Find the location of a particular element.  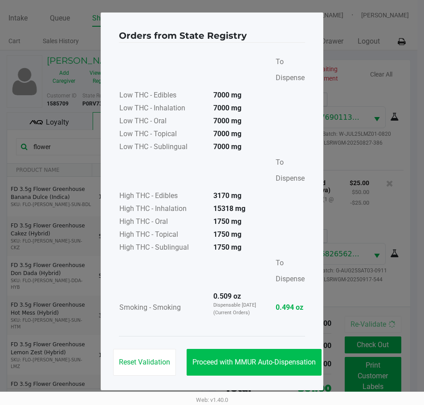

td: High THC - Sublingual is located at coordinates (163, 248).